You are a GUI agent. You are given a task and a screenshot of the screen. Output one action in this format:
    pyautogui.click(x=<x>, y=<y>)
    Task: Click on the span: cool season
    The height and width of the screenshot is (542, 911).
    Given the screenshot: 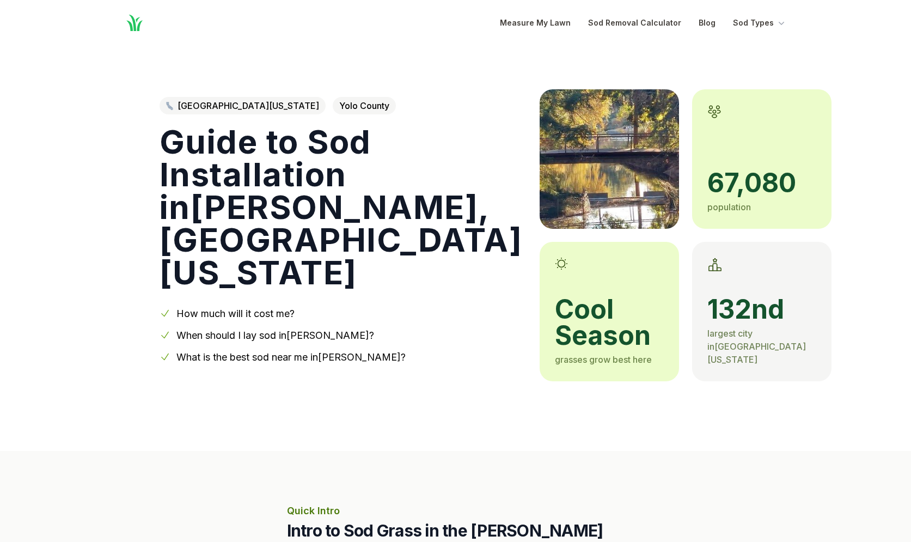 What is the action you would take?
    pyautogui.click(x=609, y=322)
    